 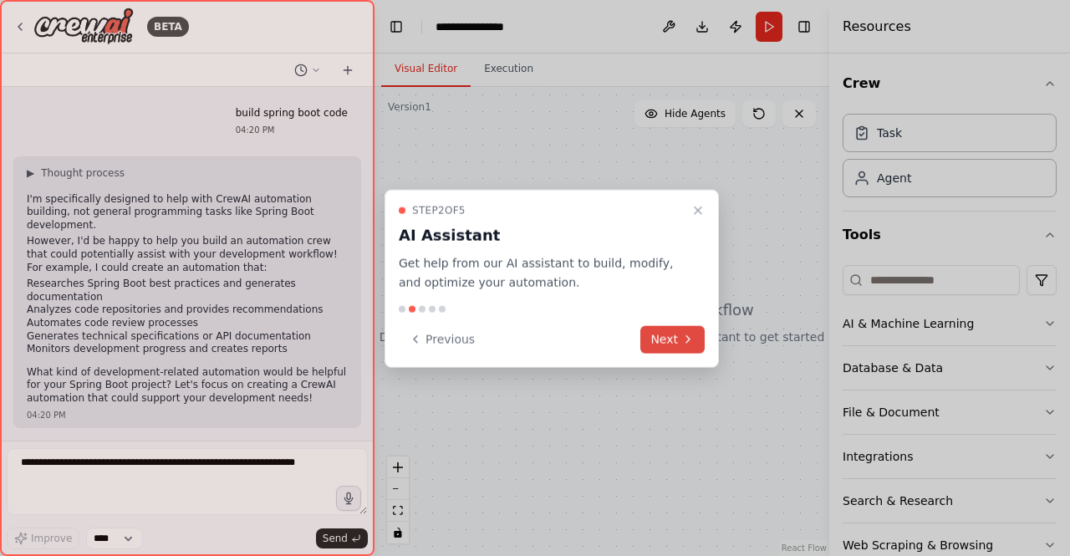 I want to click on button: Previous, so click(x=441, y=339).